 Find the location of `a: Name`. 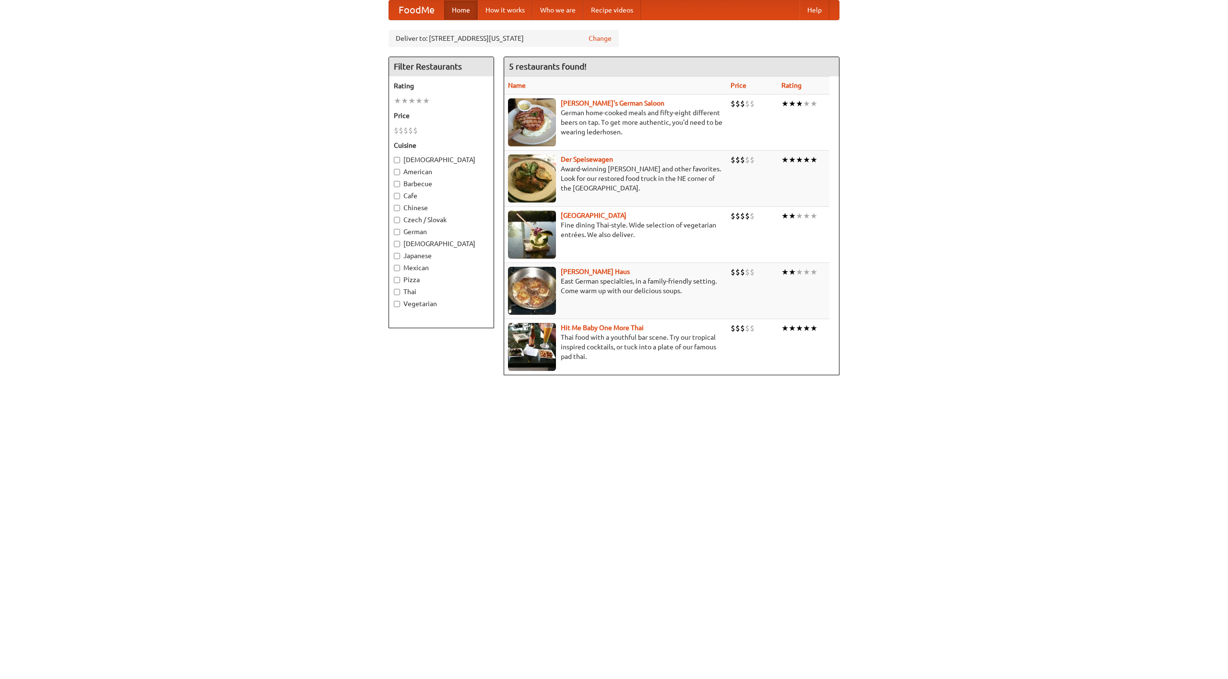

a: Name is located at coordinates (517, 85).